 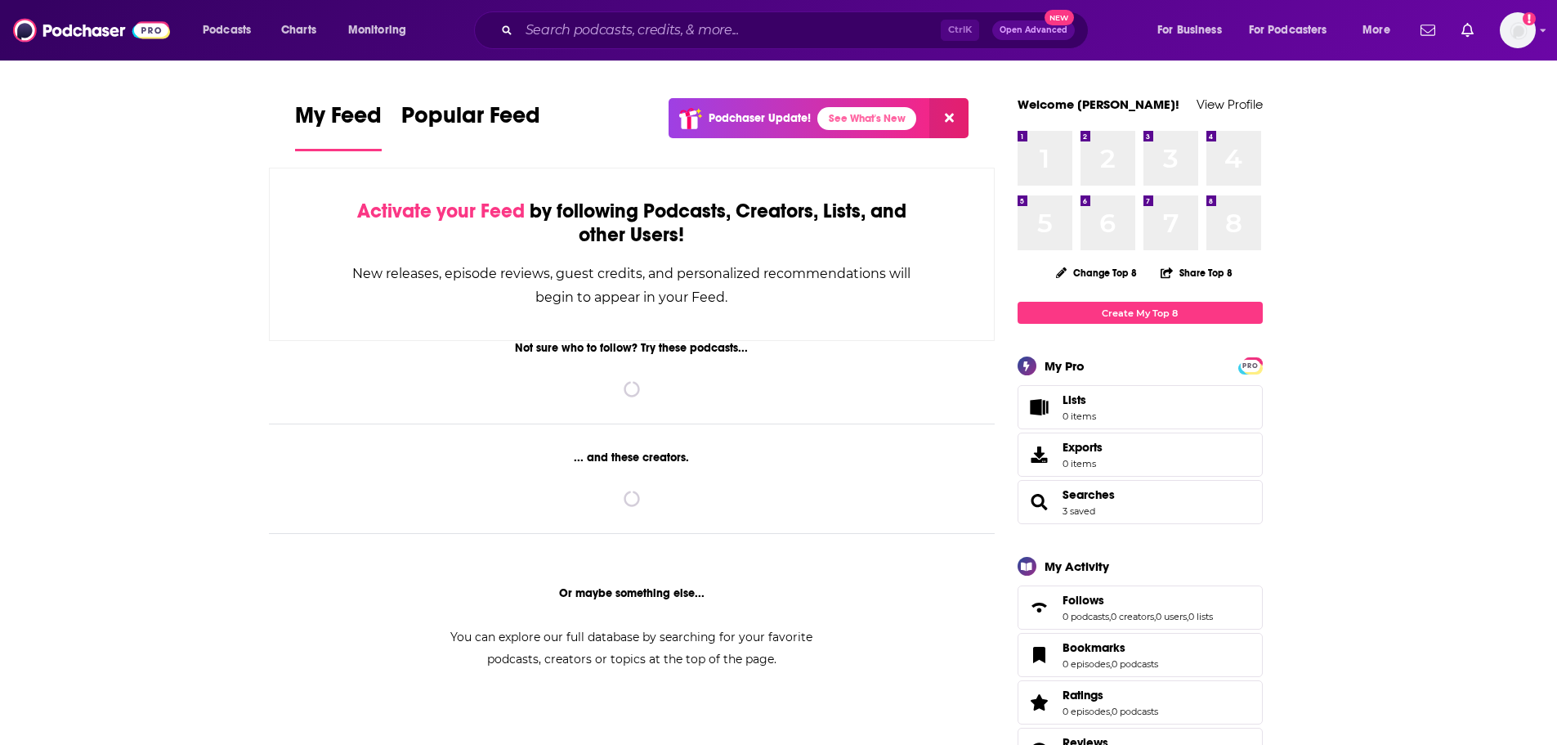 What do you see at coordinates (1518, 30) in the screenshot?
I see `button: Show profile menu` at bounding box center [1518, 30].